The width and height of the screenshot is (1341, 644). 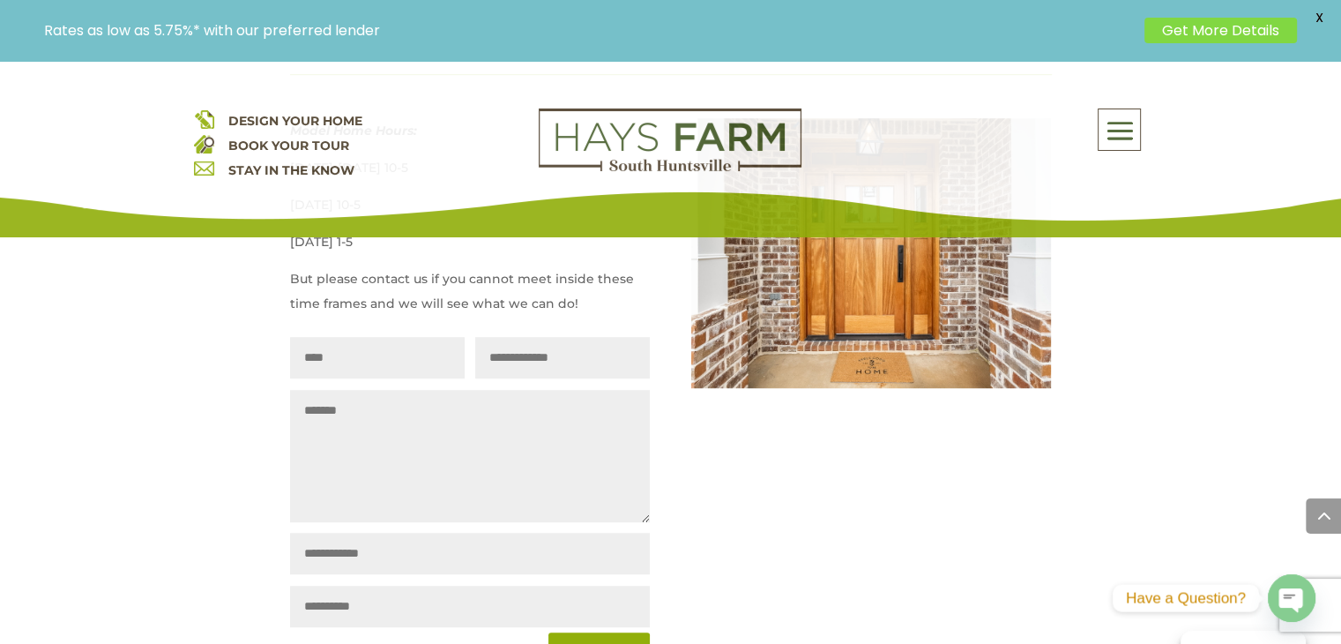 I want to click on img: design your home, so click(x=204, y=118).